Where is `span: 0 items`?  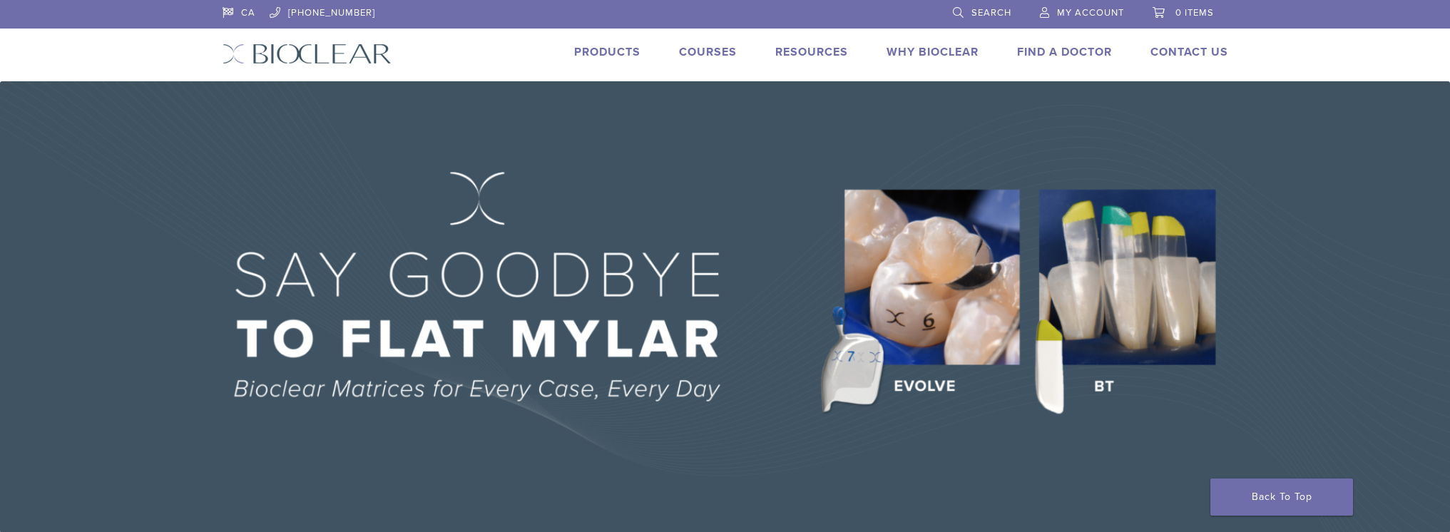 span: 0 items is located at coordinates (1195, 13).